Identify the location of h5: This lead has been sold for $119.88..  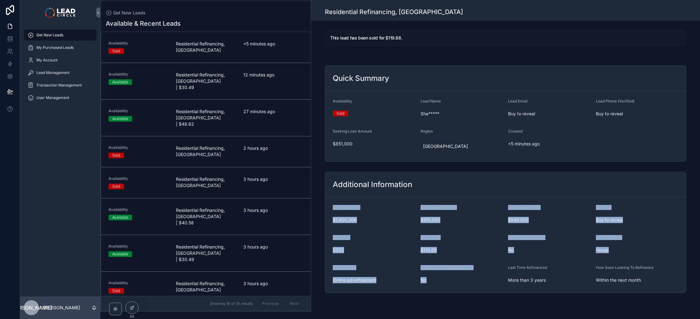
(506, 38).